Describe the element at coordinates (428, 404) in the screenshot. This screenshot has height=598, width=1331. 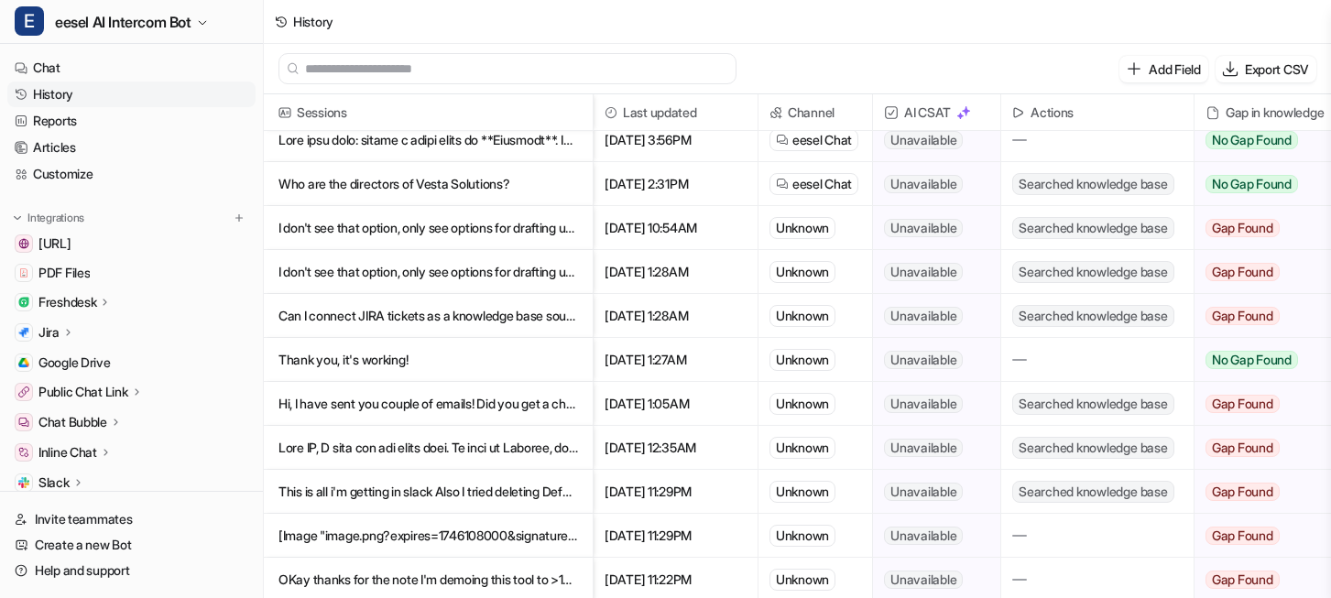
I see `p: Hi, I have sent you couple of emails! Did you get a chance to review my previous emails? Please l...` at that location.